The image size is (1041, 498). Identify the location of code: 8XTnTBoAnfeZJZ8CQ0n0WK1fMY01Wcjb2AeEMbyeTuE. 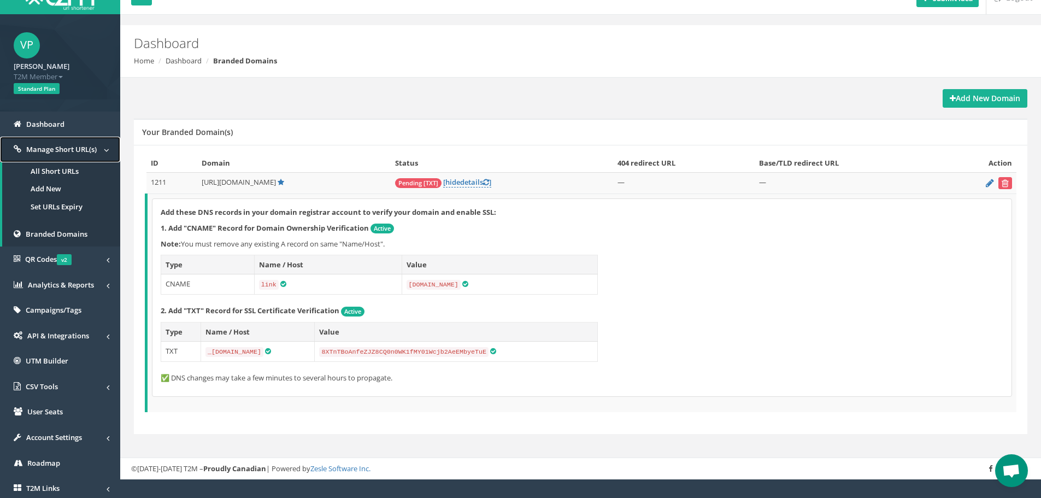
(404, 352).